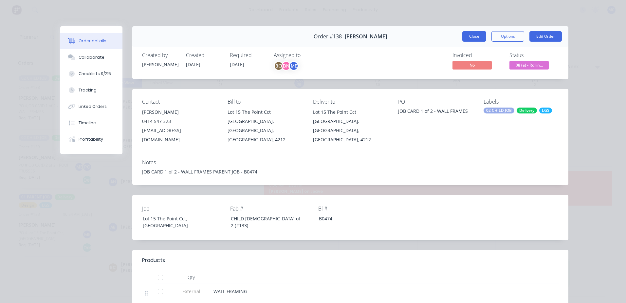 This screenshot has height=303, width=626. What do you see at coordinates (183, 208) in the screenshot?
I see `label: Job` at bounding box center [183, 208].